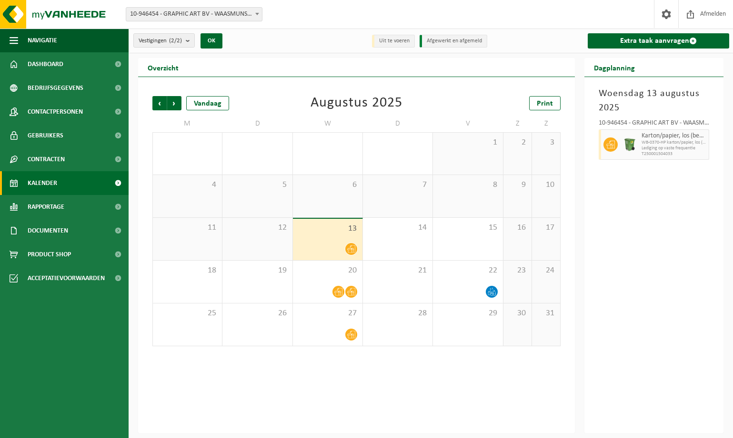  What do you see at coordinates (467, 124) in the screenshot?
I see `td: V` at bounding box center [467, 124].